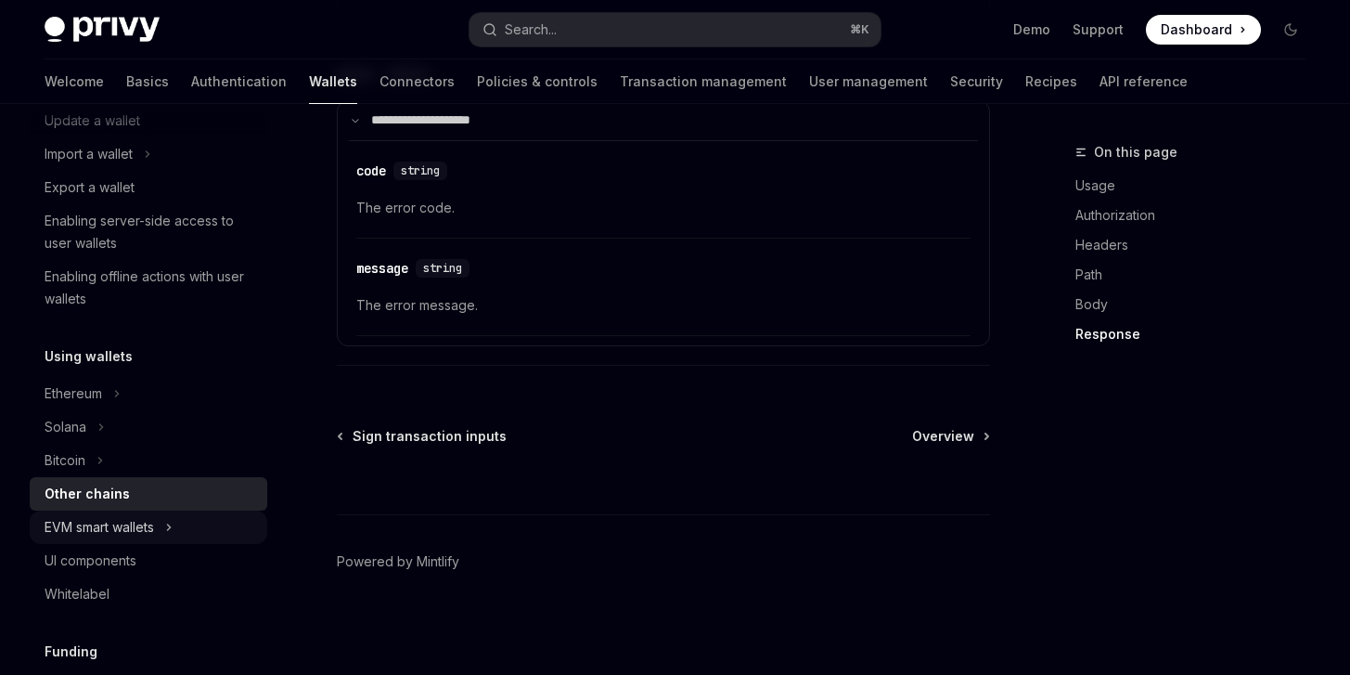 The image size is (1350, 675). I want to click on div: Solana, so click(65, 427).